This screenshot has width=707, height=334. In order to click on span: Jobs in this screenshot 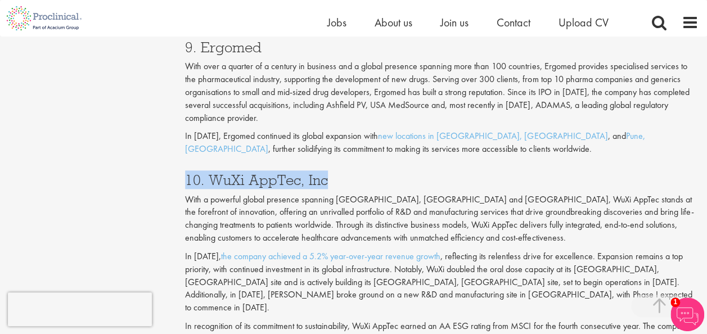, I will do `click(337, 22)`.